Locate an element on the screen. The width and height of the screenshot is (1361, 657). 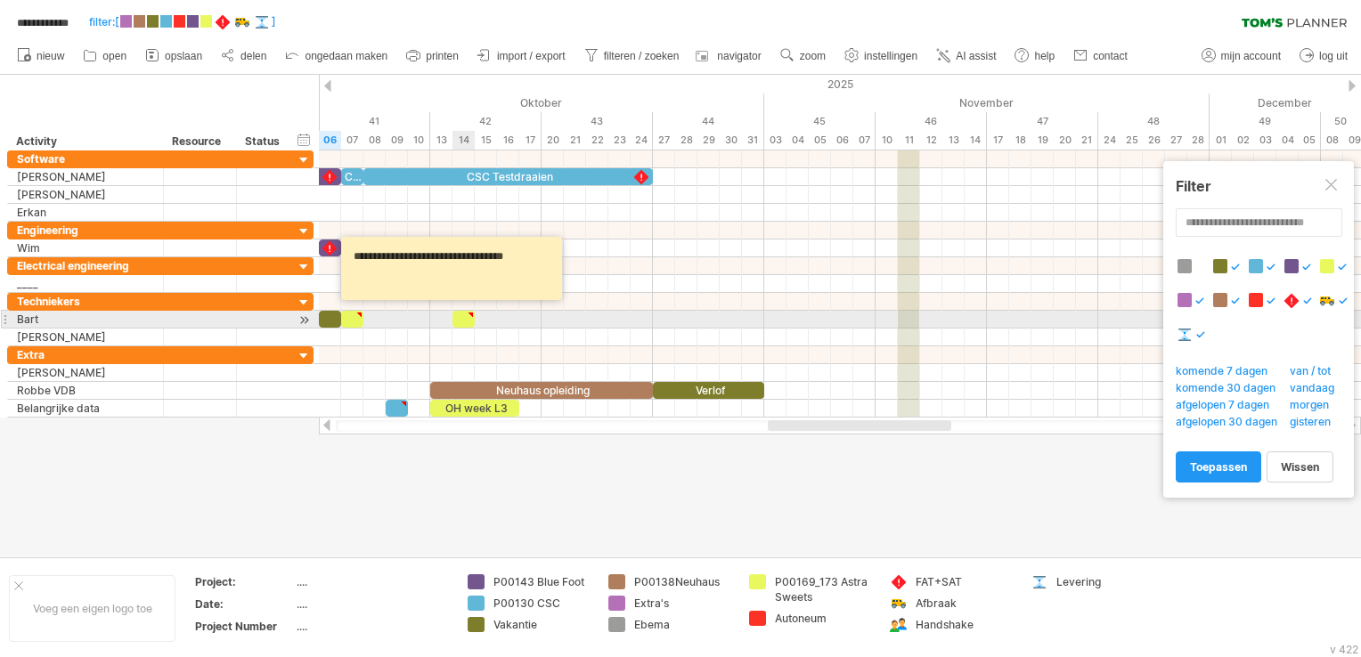
span: afgelopen 7 dagen is located at coordinates (1227, 407).